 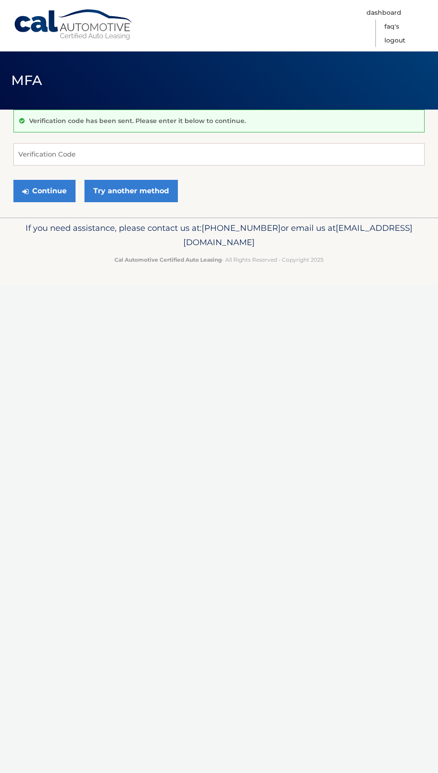 I want to click on button: Continue, so click(x=44, y=191).